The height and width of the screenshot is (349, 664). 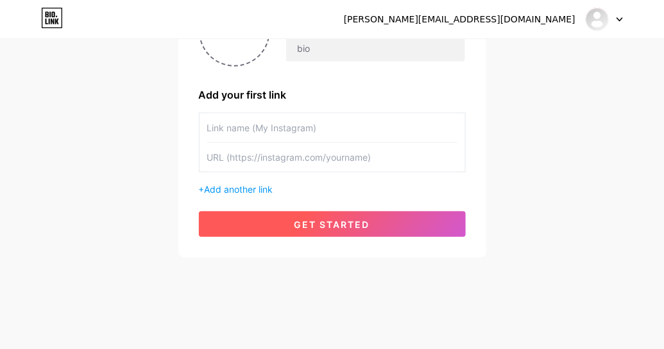 I want to click on button: get started, so click(x=332, y=224).